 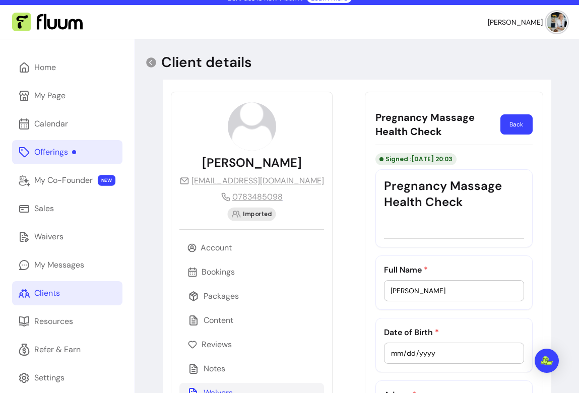 What do you see at coordinates (47, 22) in the screenshot?
I see `img: Fluum Logo` at bounding box center [47, 22].